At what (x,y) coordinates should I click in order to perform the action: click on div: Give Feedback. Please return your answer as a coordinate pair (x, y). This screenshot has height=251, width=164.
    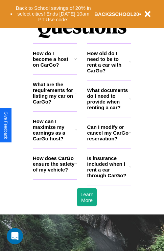
    Looking at the image, I should click on (6, 125).